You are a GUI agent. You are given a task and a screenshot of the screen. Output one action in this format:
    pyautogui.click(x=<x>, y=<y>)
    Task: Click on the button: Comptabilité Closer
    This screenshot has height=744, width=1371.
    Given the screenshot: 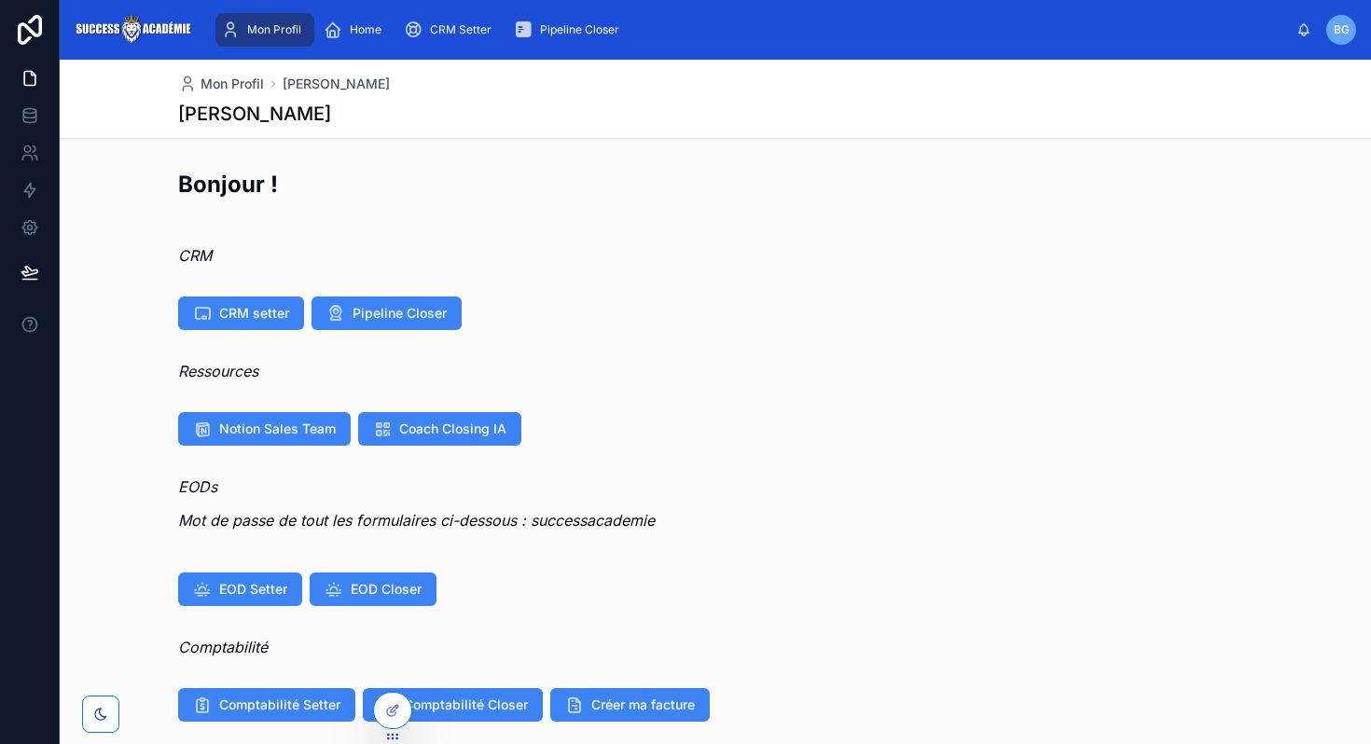 What is the action you would take?
    pyautogui.click(x=452, y=705)
    